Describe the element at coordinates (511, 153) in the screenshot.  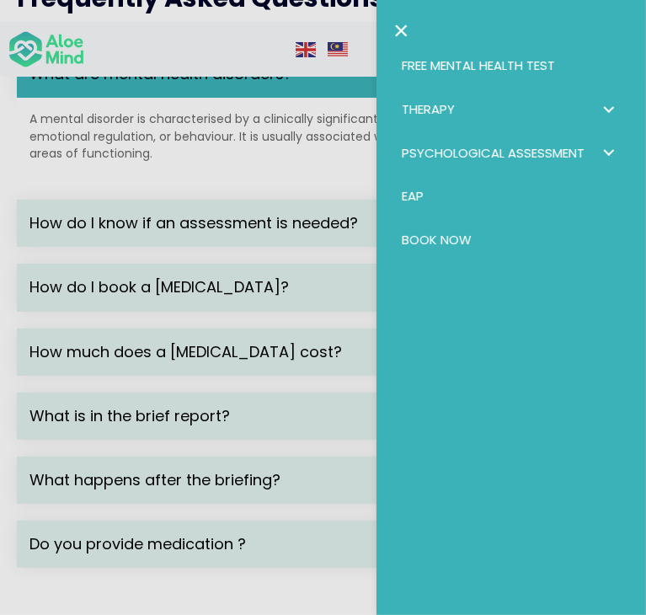
I see `a: Psychological assessmentPsychological assessment: submenu` at that location.